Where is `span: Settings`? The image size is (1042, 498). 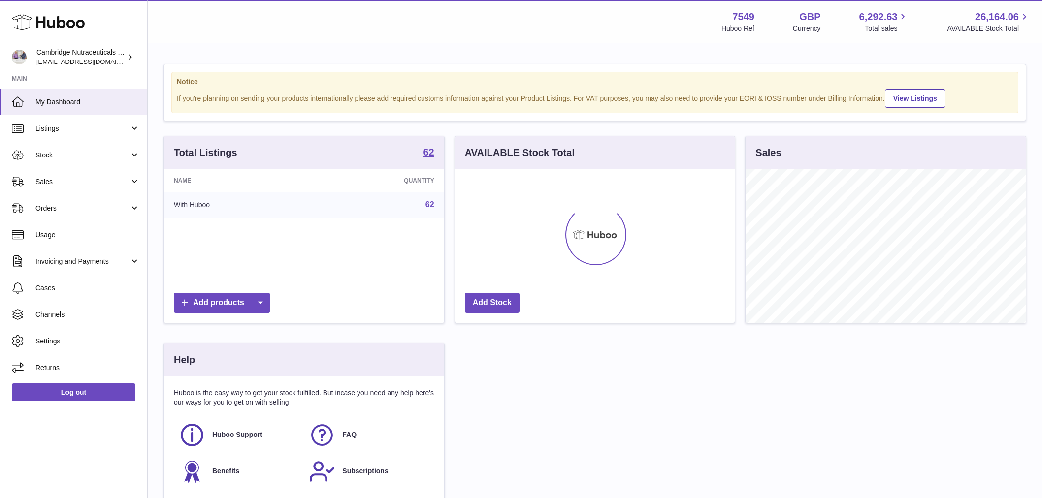 span: Settings is located at coordinates (88, 341).